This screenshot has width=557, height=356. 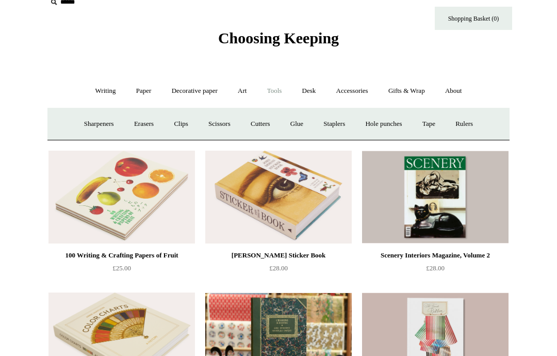 I want to click on a: Paper, so click(x=144, y=91).